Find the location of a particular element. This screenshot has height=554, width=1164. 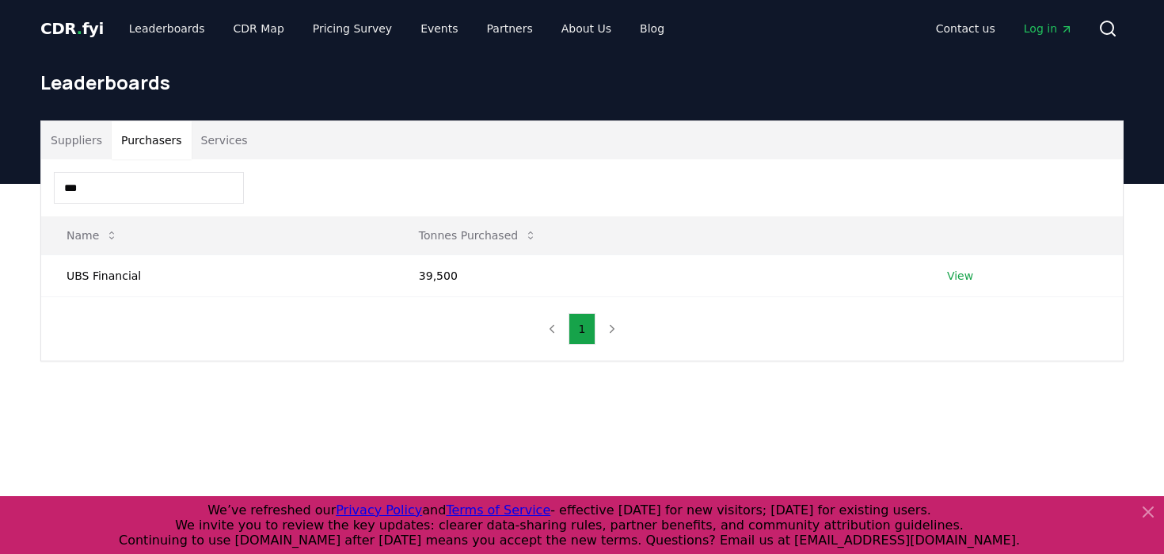

span: Log in is located at coordinates (1049, 29).